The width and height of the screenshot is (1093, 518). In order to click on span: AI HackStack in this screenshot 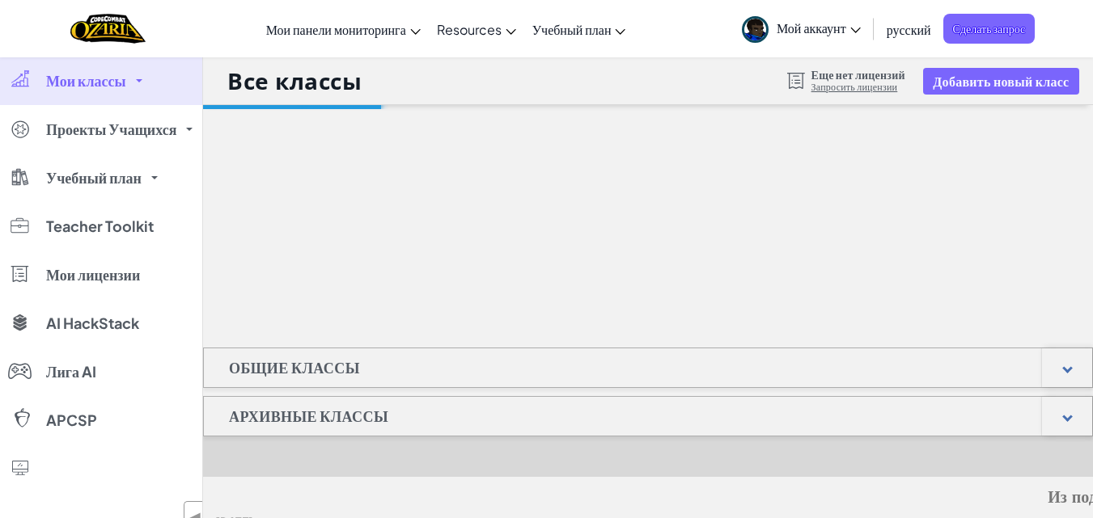, I will do `click(92, 323)`.